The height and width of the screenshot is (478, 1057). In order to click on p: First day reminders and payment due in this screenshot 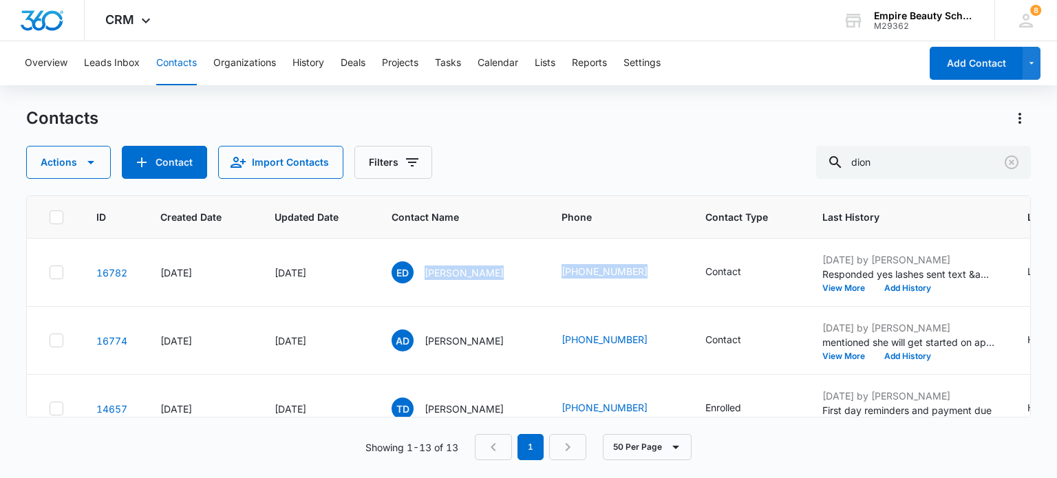, I will do `click(908, 410)`.